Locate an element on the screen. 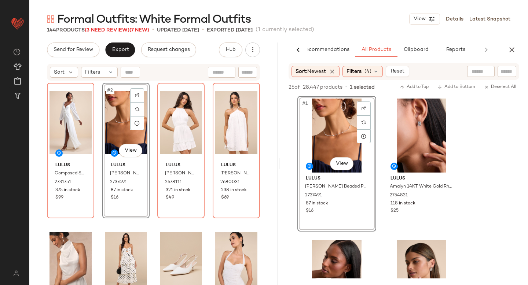  img: heart_red.DM2ytmEG.svg is located at coordinates (18, 23).